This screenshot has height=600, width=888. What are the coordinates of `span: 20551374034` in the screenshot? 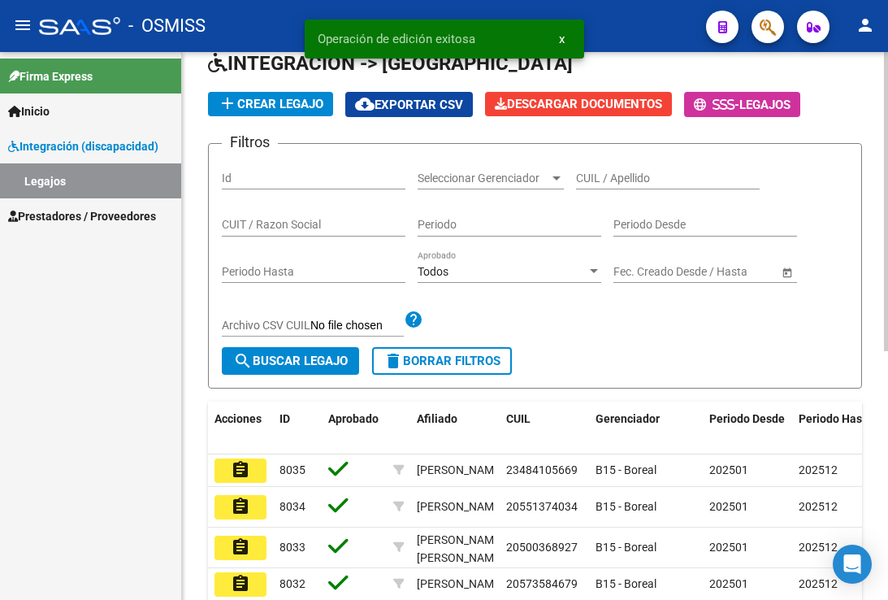 It's located at (542, 506).